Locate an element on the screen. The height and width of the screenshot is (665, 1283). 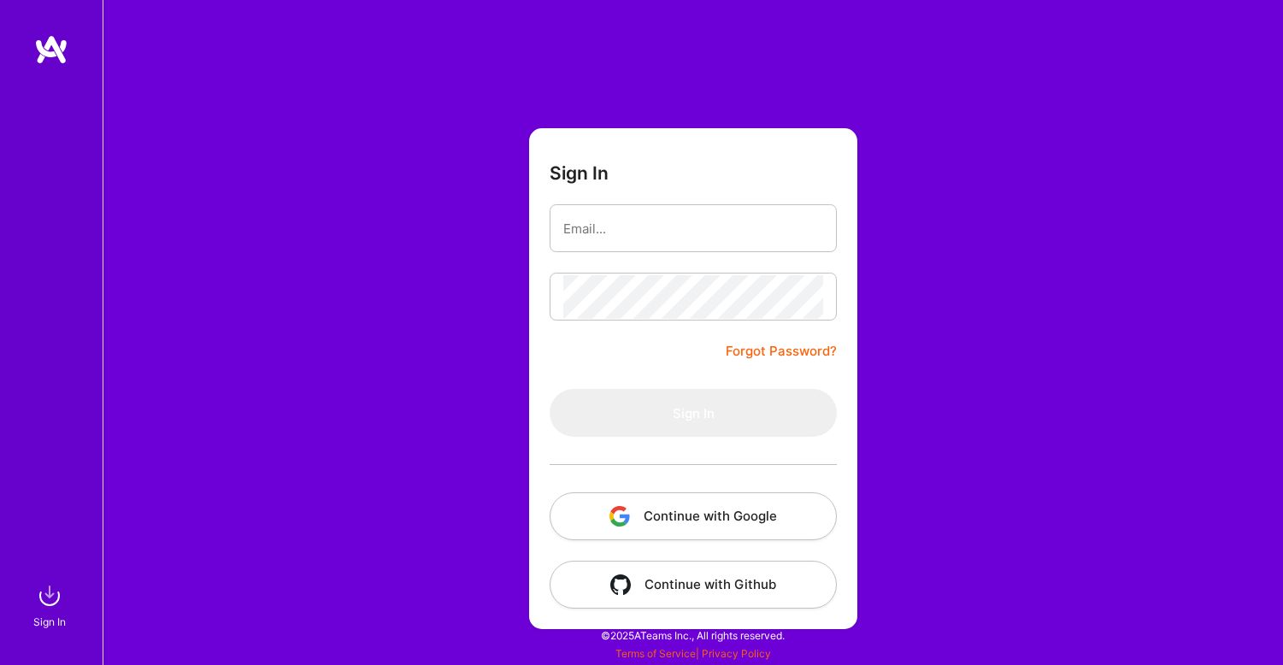
img: sign in is located at coordinates (50, 596).